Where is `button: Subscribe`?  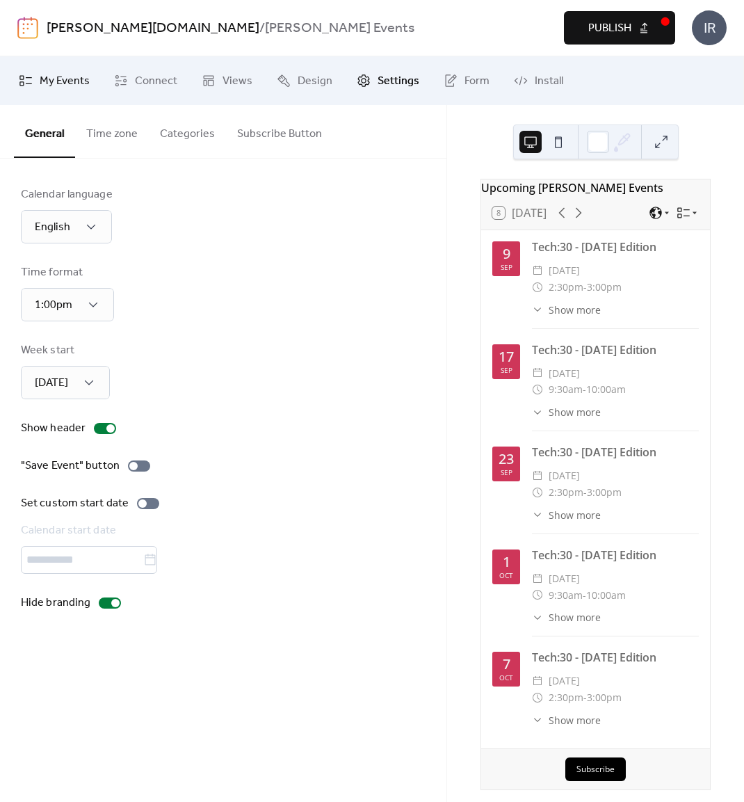
button: Subscribe is located at coordinates (595, 769).